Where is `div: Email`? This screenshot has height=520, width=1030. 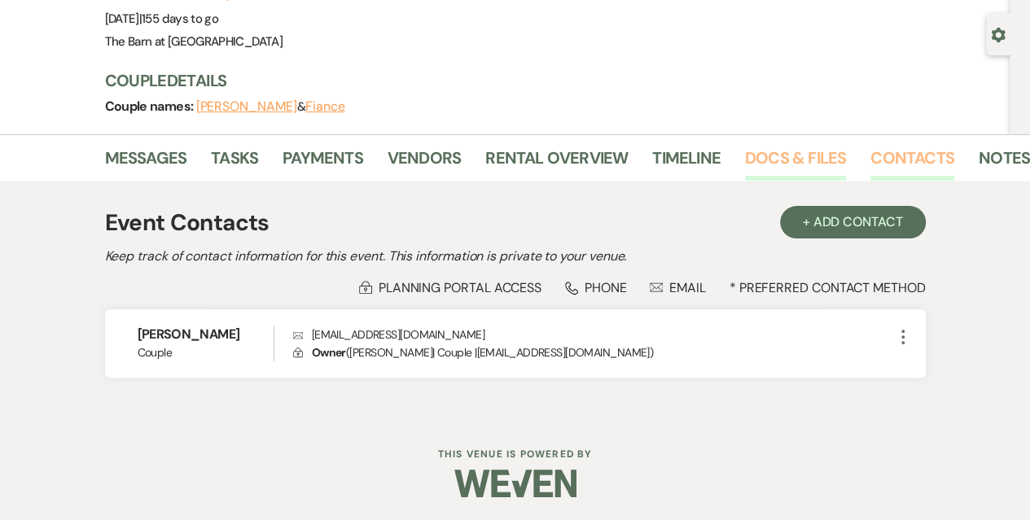
div: Email is located at coordinates (677, 287).